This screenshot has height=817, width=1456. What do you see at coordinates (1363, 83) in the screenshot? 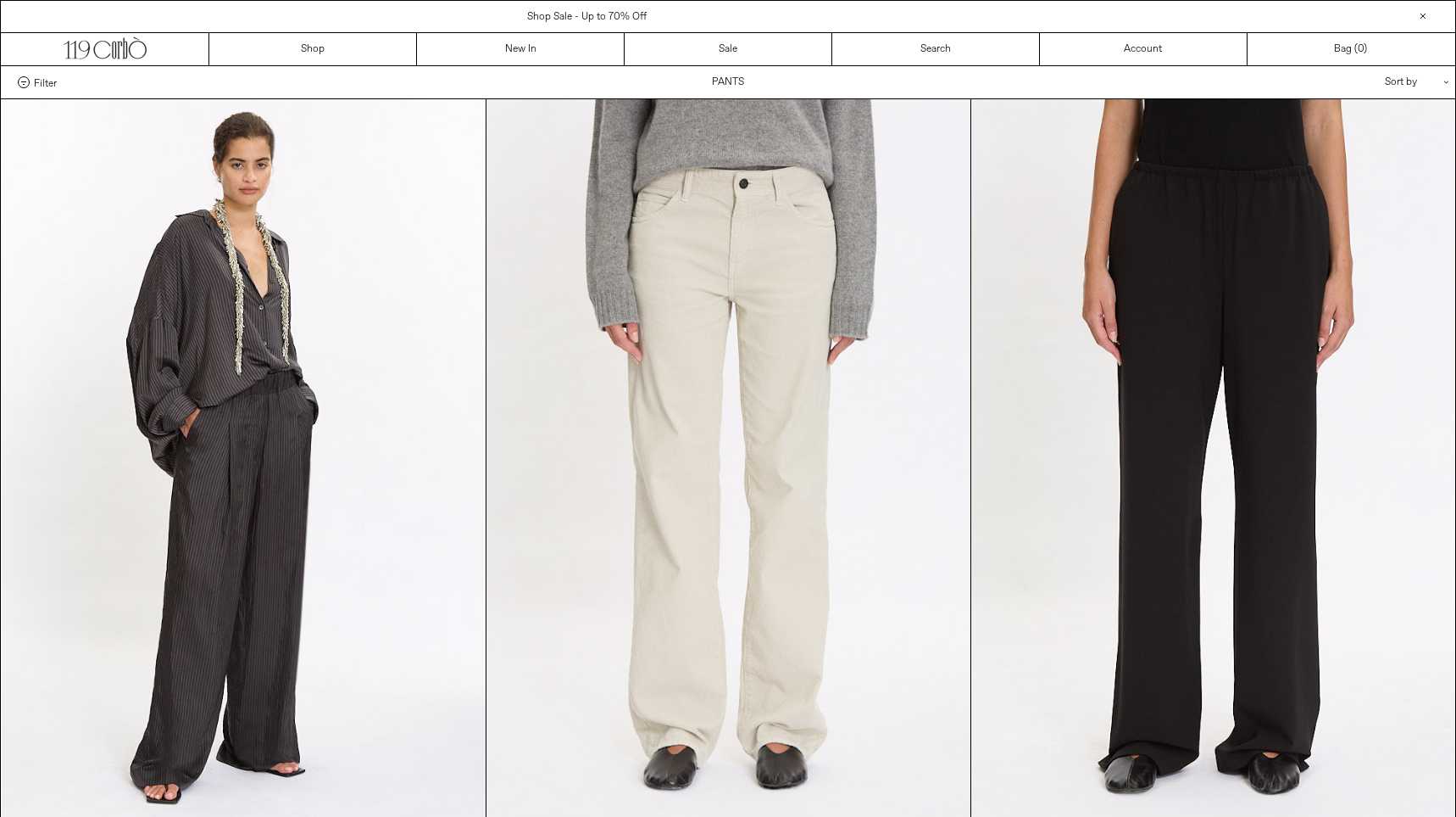
I see `div: Sort by` at bounding box center [1363, 83].